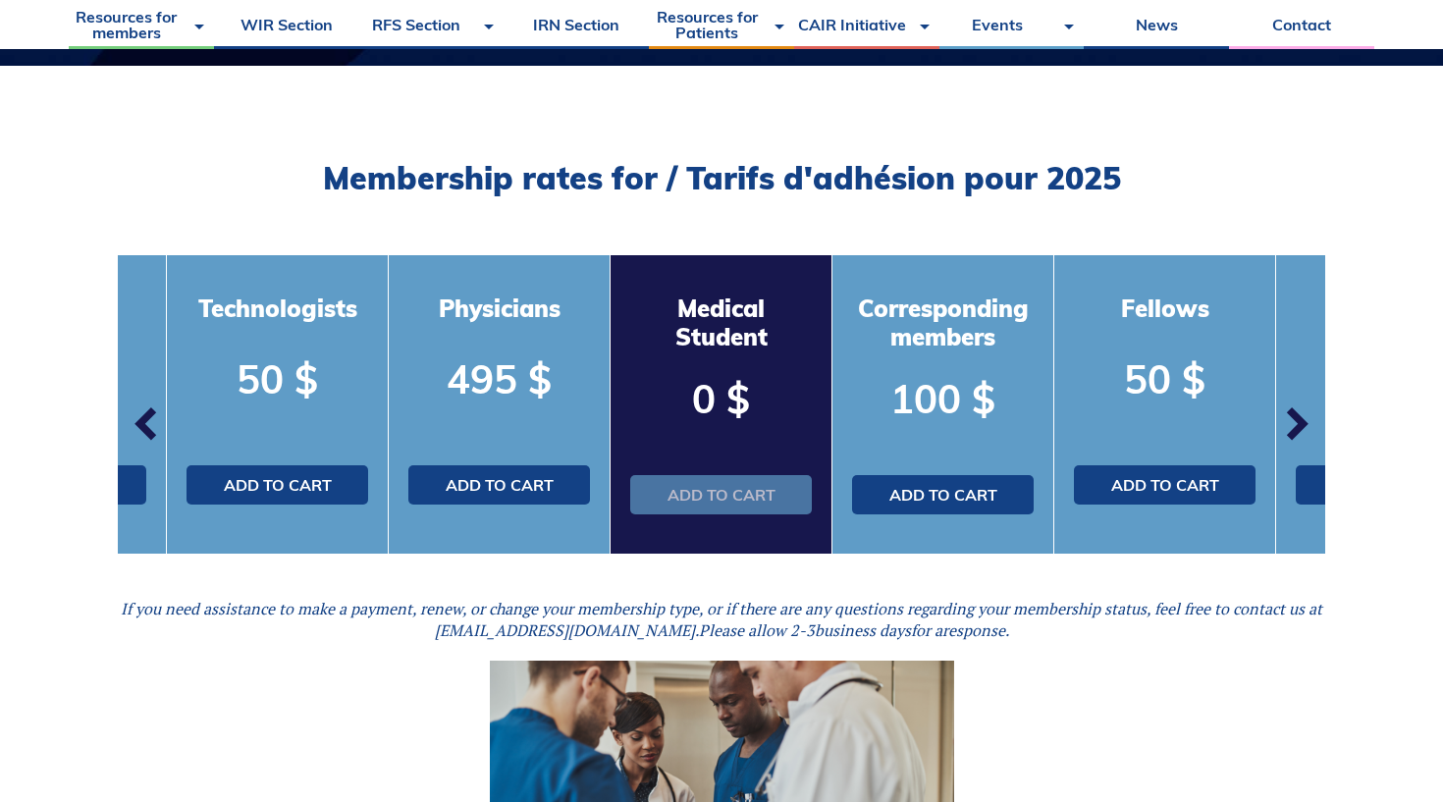 This screenshot has height=802, width=1443. I want to click on span: -3 for a, so click(854, 630).